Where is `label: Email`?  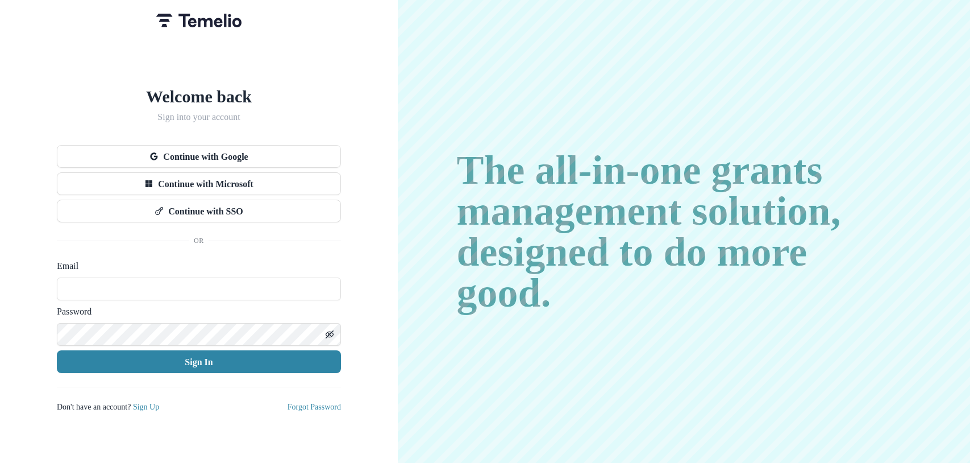 label: Email is located at coordinates (195, 266).